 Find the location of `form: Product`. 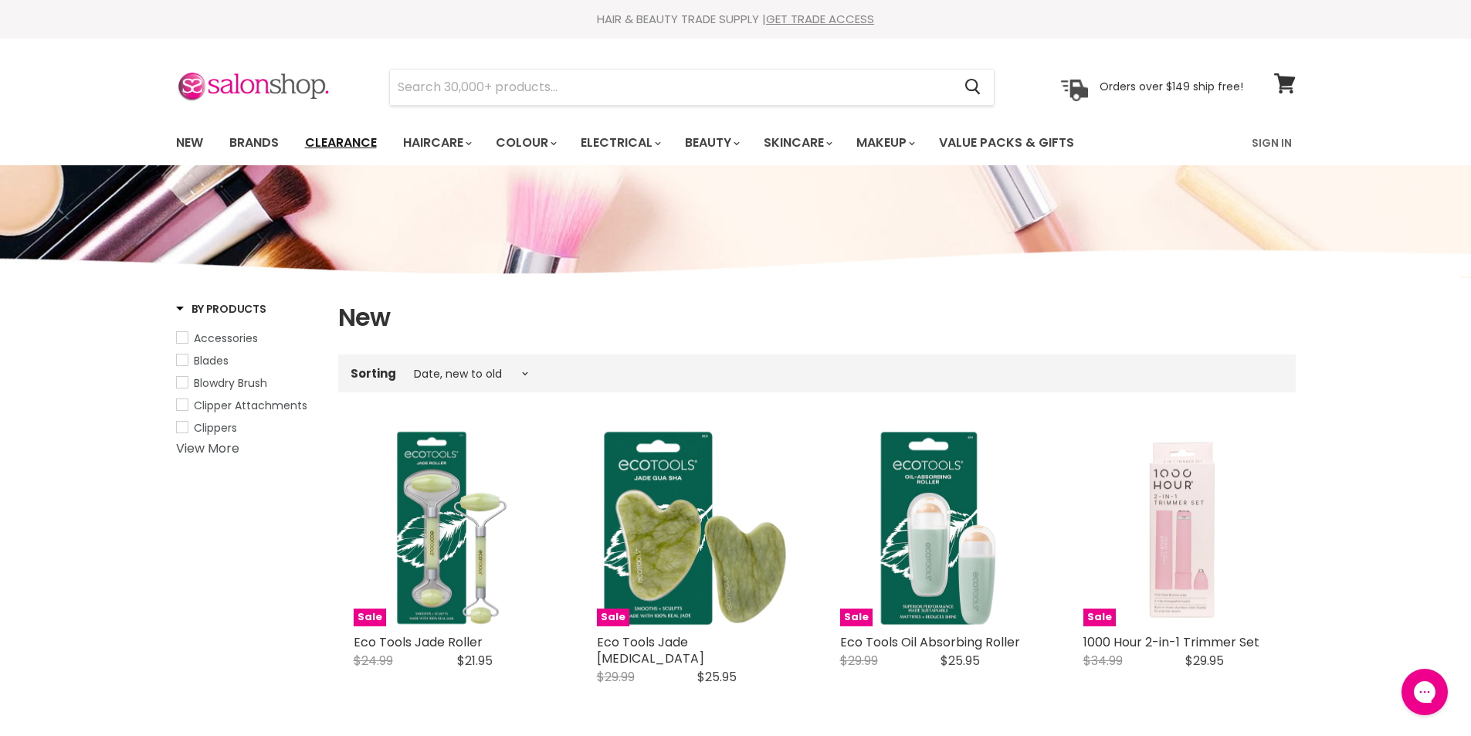

form: Product is located at coordinates (692, 87).